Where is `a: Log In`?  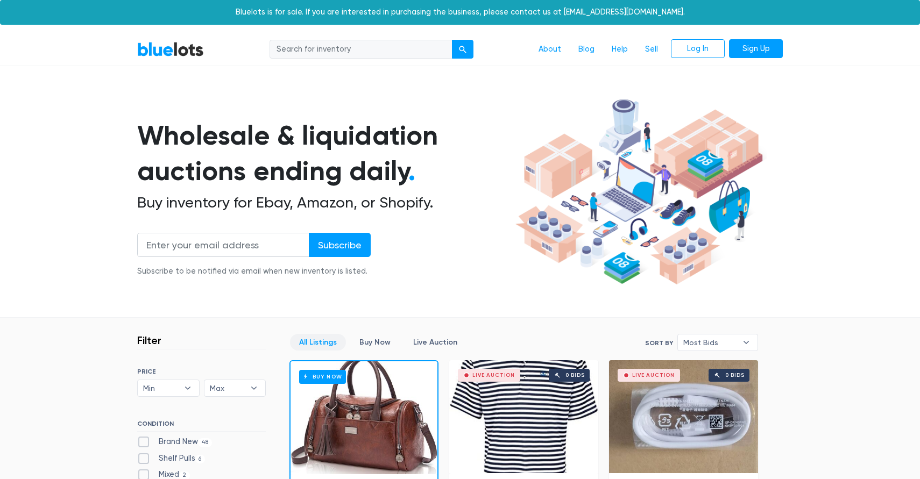
a: Log In is located at coordinates (698, 49).